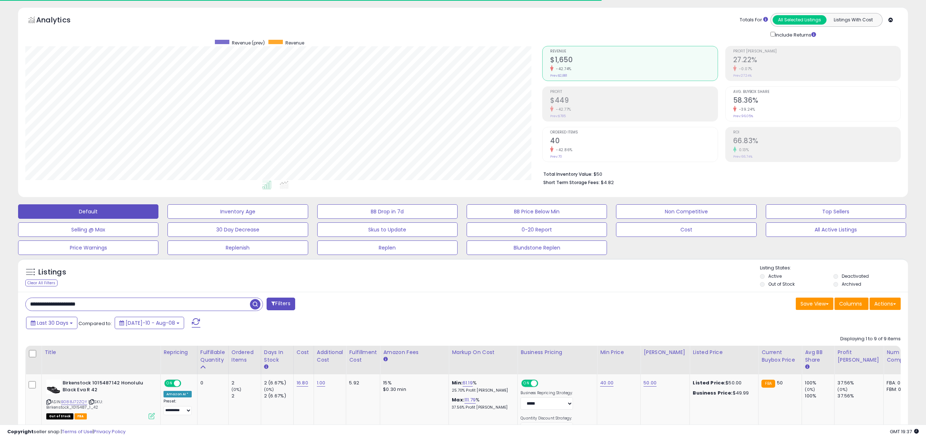  What do you see at coordinates (558, 76) in the screenshot?
I see `small: Prev: $2,881` at bounding box center [558, 76].